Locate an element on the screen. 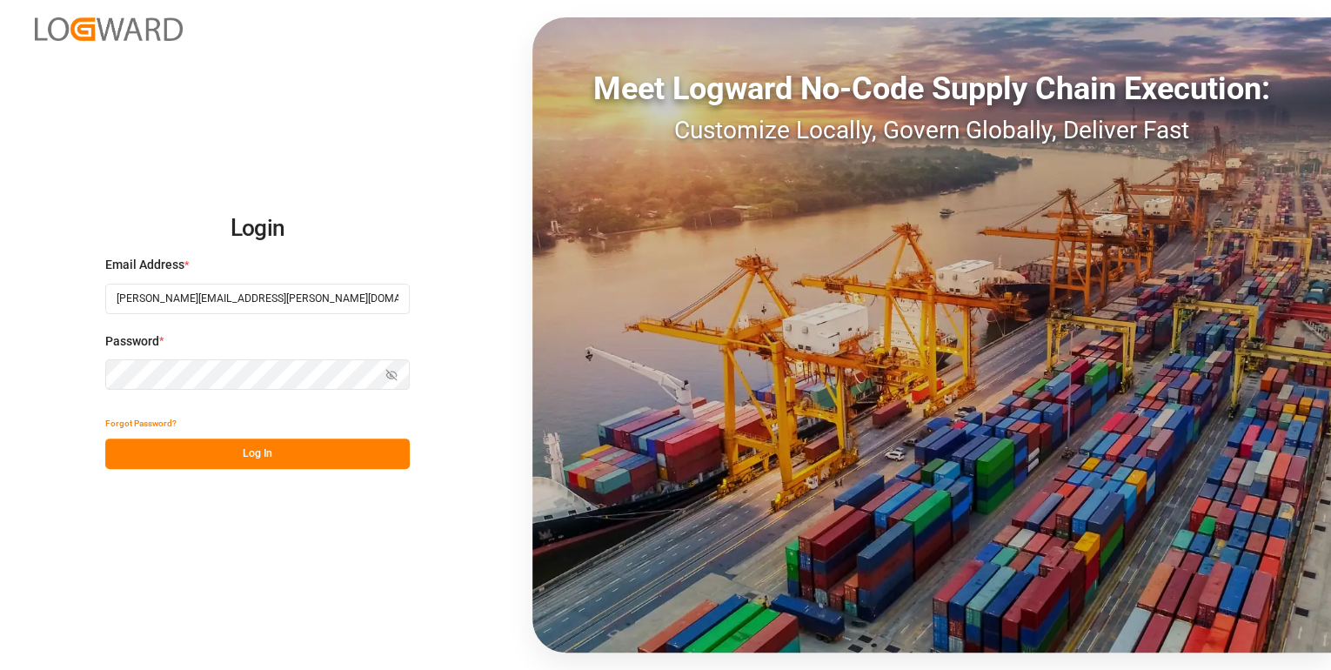 The width and height of the screenshot is (1331, 670). button: Forgot Password? is located at coordinates (141, 423).